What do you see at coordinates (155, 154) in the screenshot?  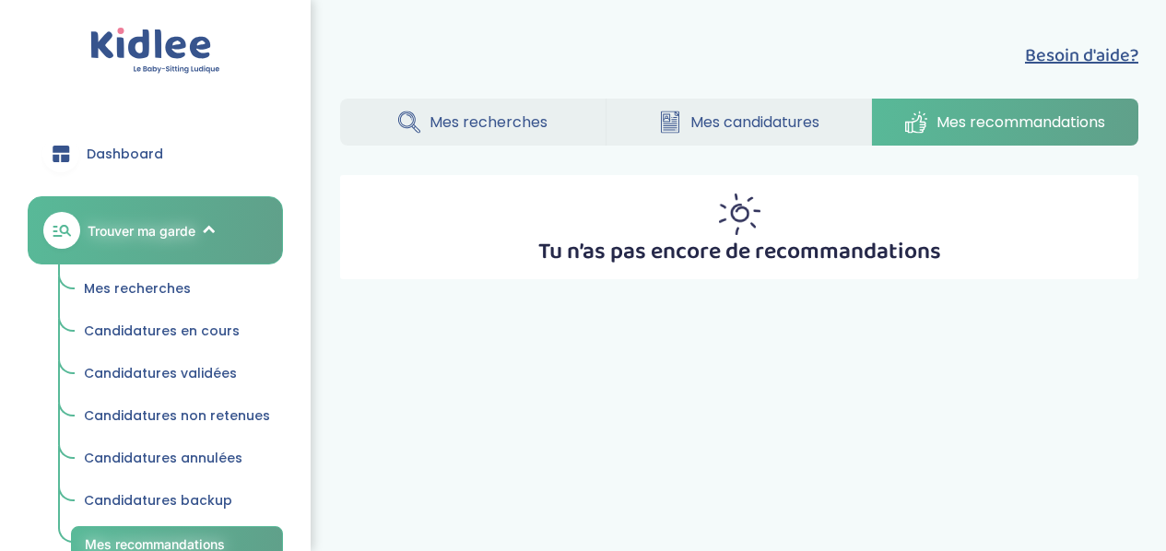 I see `a: Dashboard` at bounding box center [155, 154].